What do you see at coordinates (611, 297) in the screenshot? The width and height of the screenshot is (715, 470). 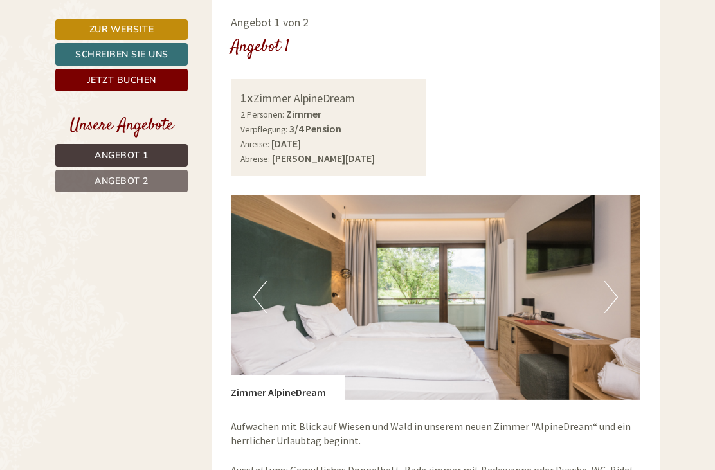 I see `button: Next` at bounding box center [611, 297].